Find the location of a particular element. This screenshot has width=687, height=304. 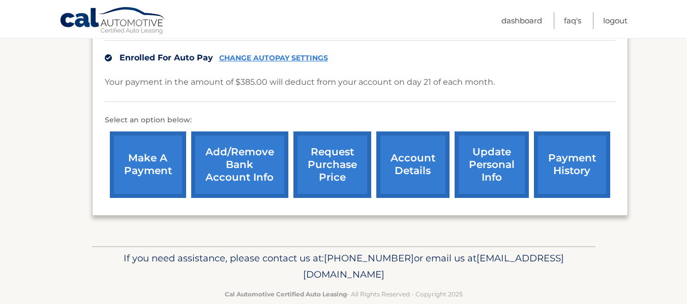

a: Add/Remove bank account info is located at coordinates (239, 165).